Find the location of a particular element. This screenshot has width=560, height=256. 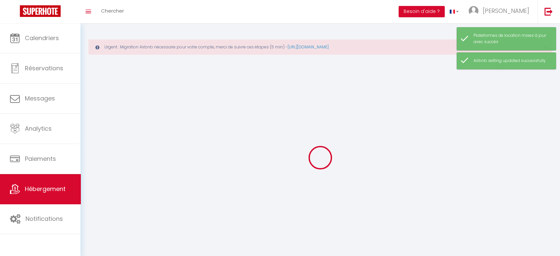

div: Airbnb setting updated successfully is located at coordinates (511, 61).